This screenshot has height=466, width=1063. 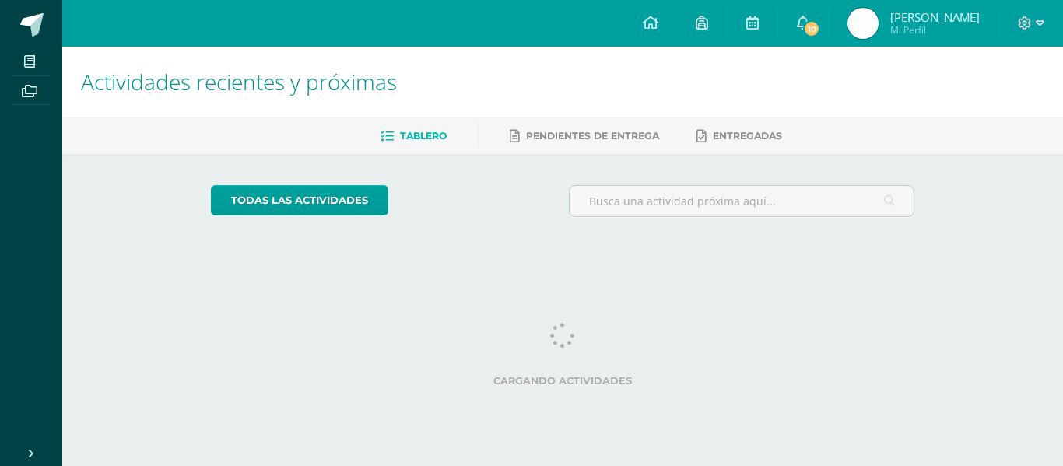 I want to click on span: Pendientes de entrega, so click(x=592, y=135).